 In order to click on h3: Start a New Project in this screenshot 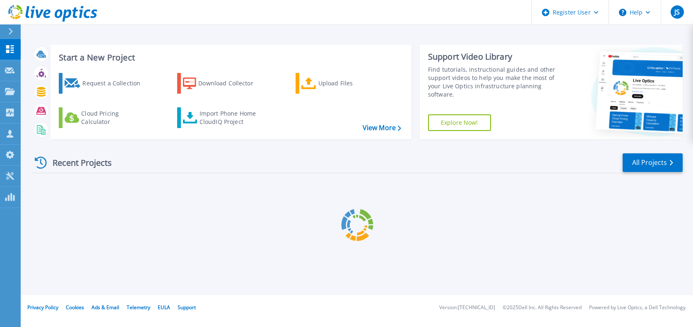, I will do `click(230, 58)`.